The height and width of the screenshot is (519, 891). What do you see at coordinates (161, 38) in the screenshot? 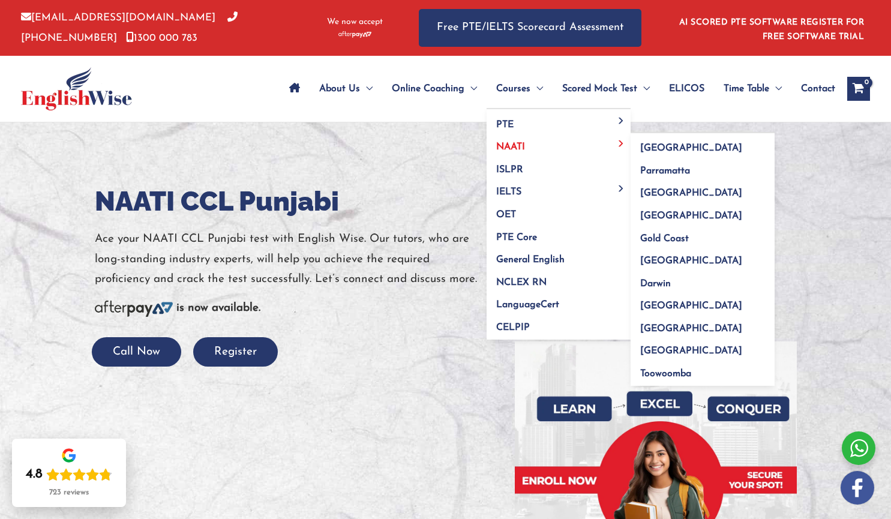
I see `a: 1300 000 783` at bounding box center [161, 38].